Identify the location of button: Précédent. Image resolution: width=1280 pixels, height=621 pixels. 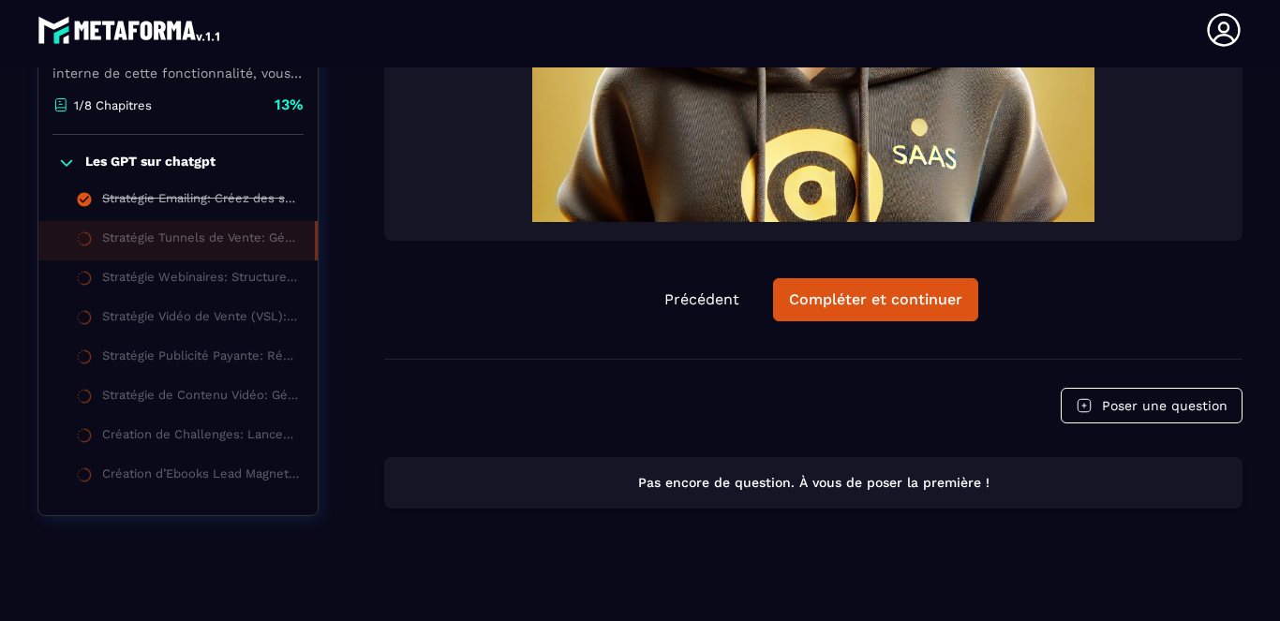
(702, 300).